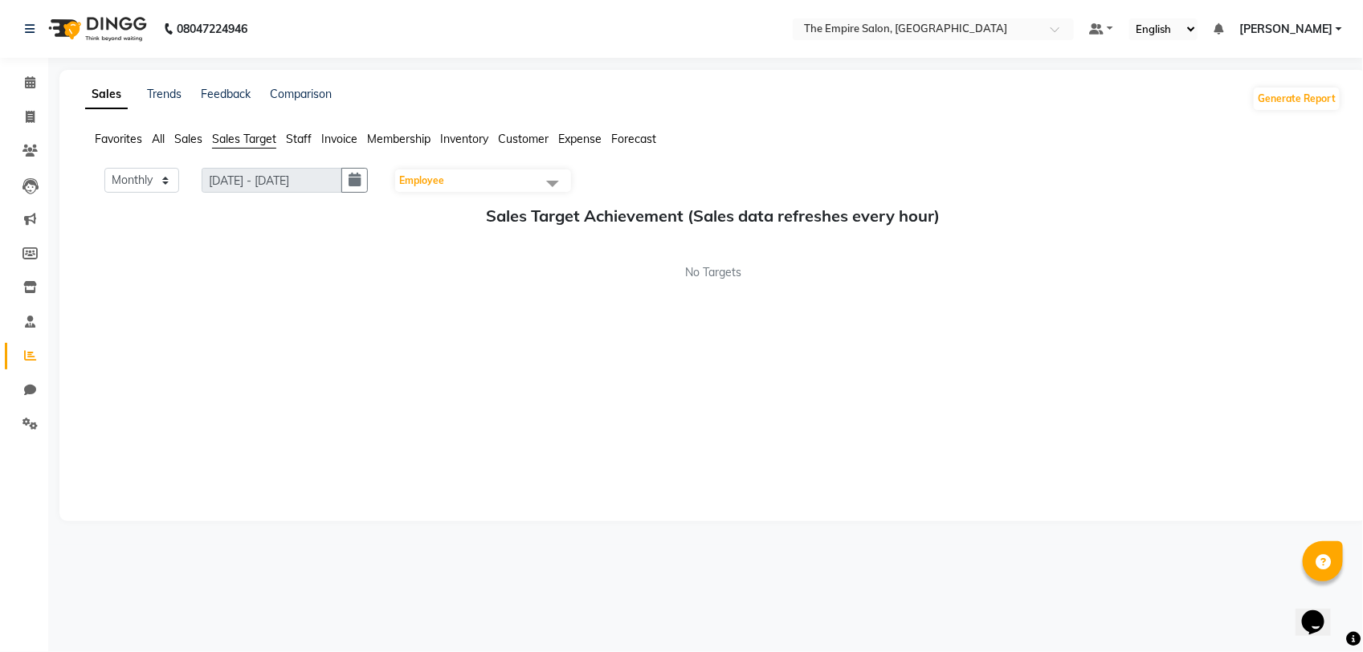 This screenshot has height=652, width=1363. Describe the element at coordinates (96, 29) in the screenshot. I see `img: logo` at that location.